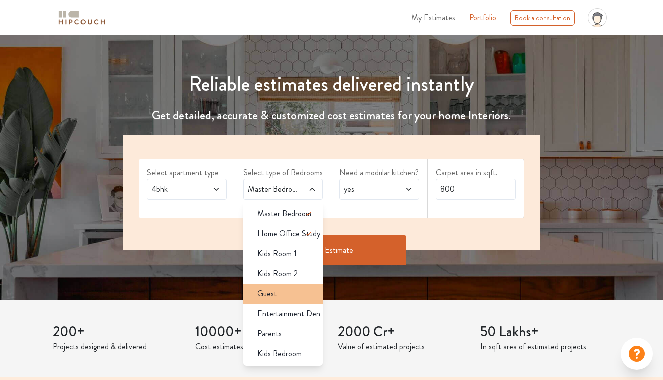  What do you see at coordinates (118, 347) in the screenshot?
I see `p: Projects designed & delivered` at bounding box center [118, 347].